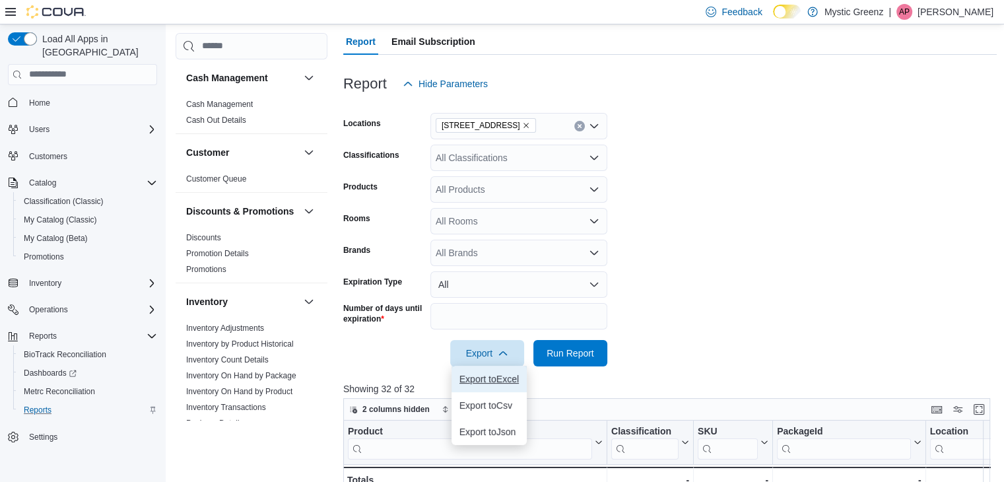 The image size is (1004, 482). I want to click on span: Inventory Count Details, so click(227, 360).